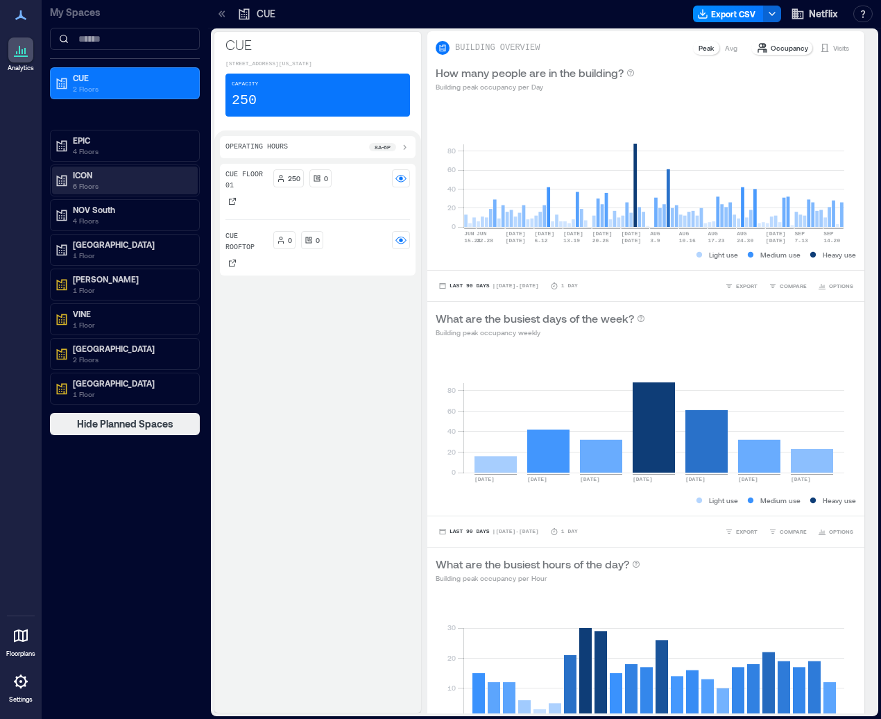 The image size is (881, 719). What do you see at coordinates (498, 48) in the screenshot?
I see `p: BUILDING OVERVIEW` at bounding box center [498, 48].